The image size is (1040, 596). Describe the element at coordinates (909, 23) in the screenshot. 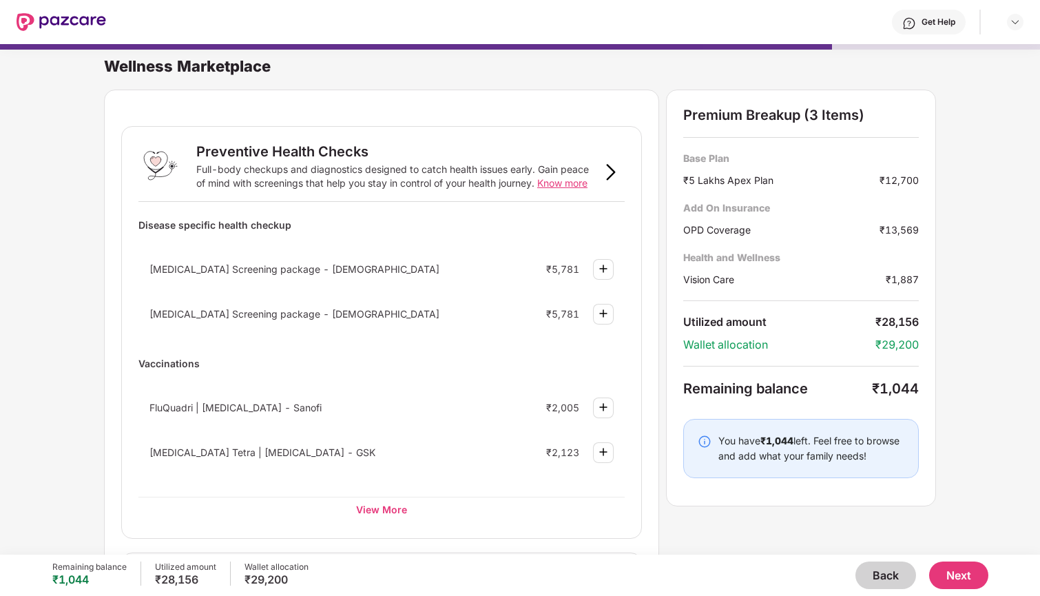

I see `img: svg+xml;base64,PHN2ZyBpZD0iSGVscC0zMngzMiIgeG1sbnM9Imh0dHA6Ly93d3cudzMub3JnLzIwMDAvc3ZnIiB3aWR0aD...` at that location.